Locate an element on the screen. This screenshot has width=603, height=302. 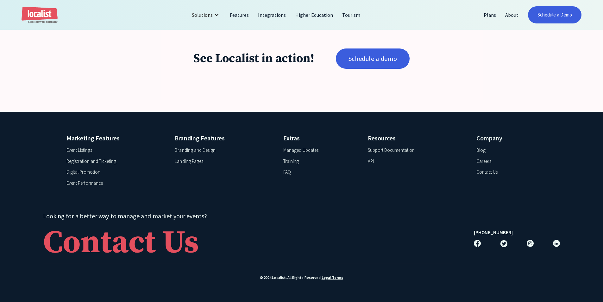
div: API is located at coordinates (371, 161).